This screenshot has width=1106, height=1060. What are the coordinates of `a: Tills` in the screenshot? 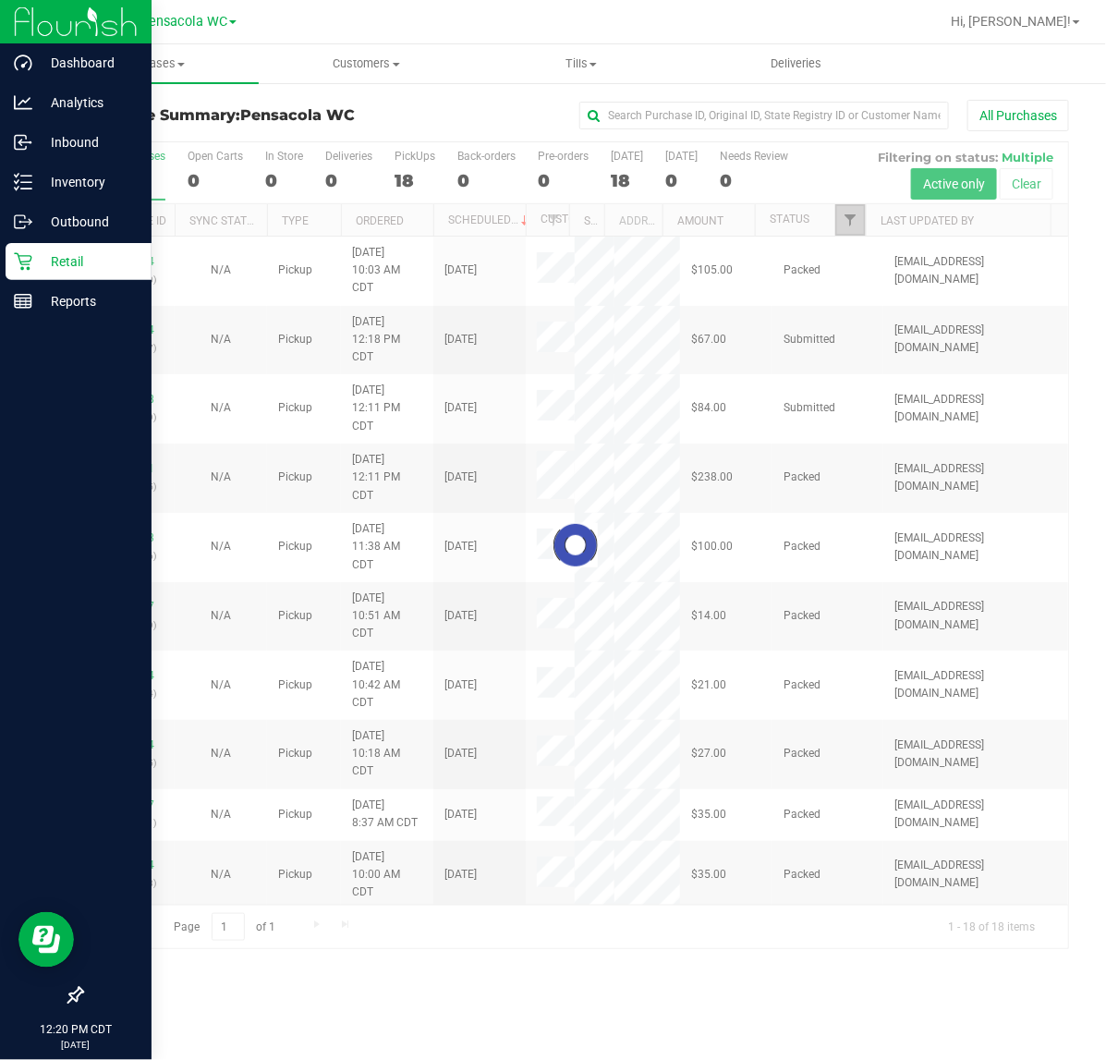 It's located at (581, 64).